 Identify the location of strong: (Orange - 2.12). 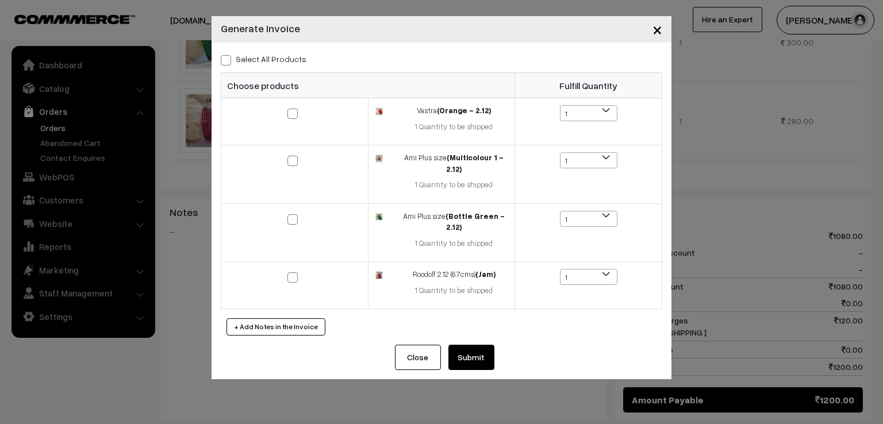
(464, 110).